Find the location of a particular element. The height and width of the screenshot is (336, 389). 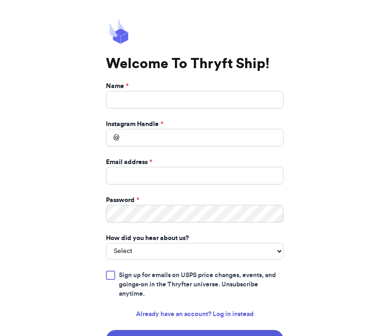

label: Name is located at coordinates (117, 86).